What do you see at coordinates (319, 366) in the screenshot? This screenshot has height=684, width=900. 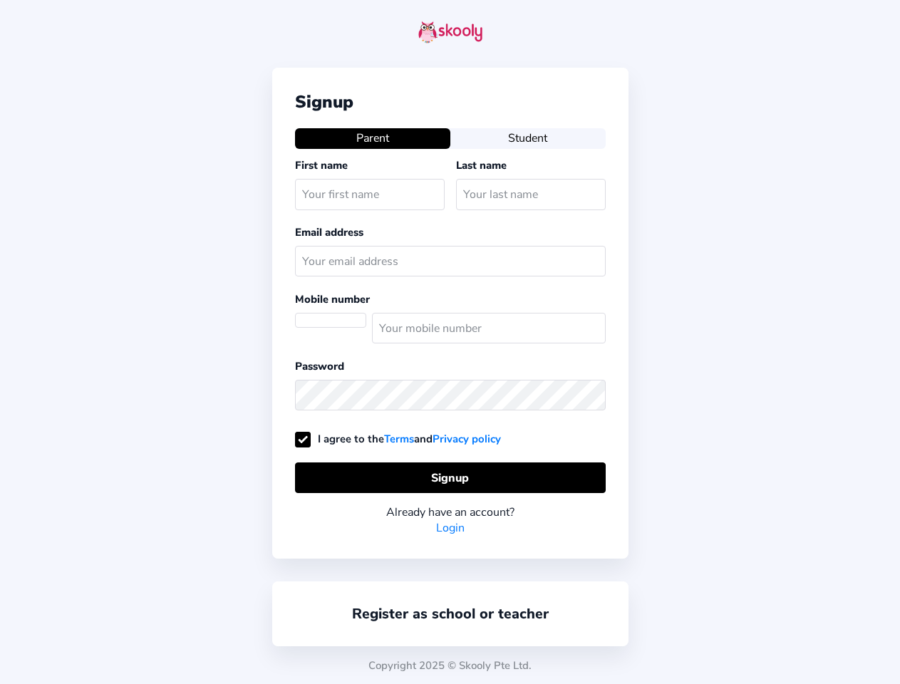 I see `label: Password` at bounding box center [319, 366].